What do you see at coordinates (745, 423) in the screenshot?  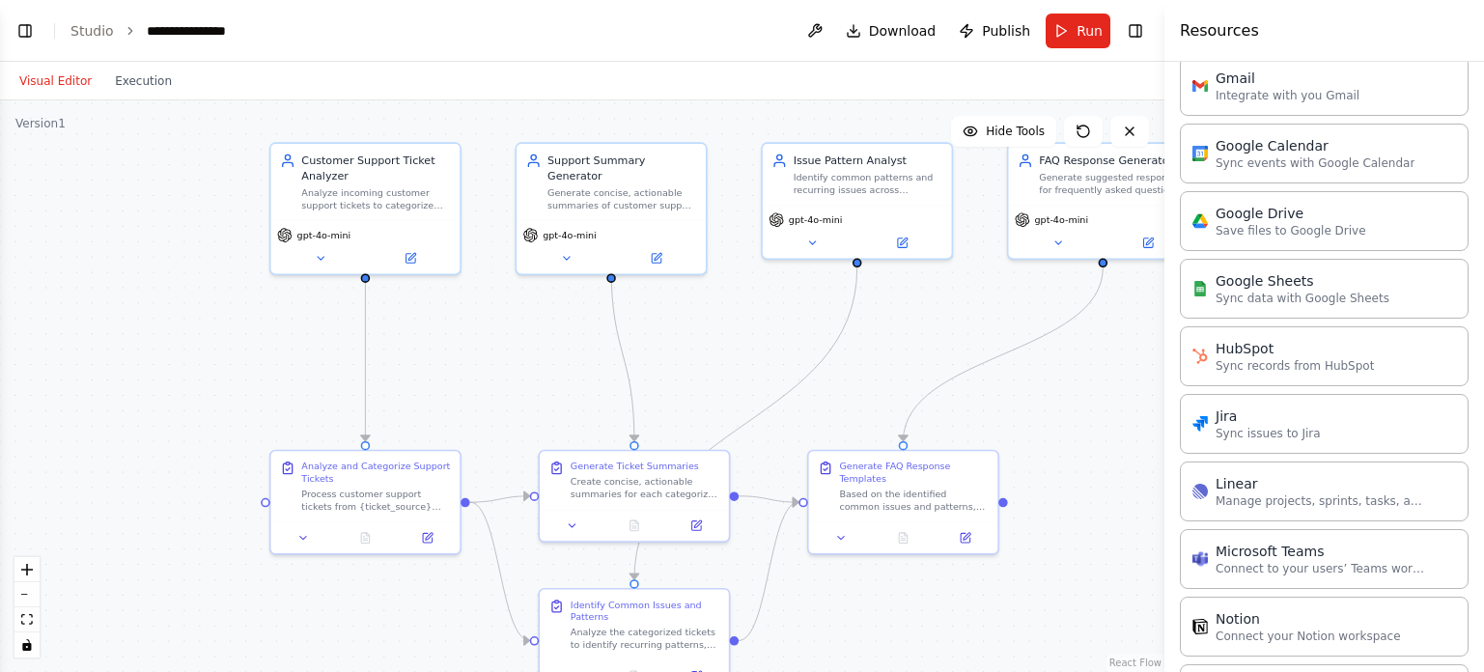 I see `g: Edge from ead04c80-9cb0-46d1-b508-fa0b2ca7754b to 9380a2ef-4bf2-40ac-b348-e7628784f43e` at bounding box center [745, 423].